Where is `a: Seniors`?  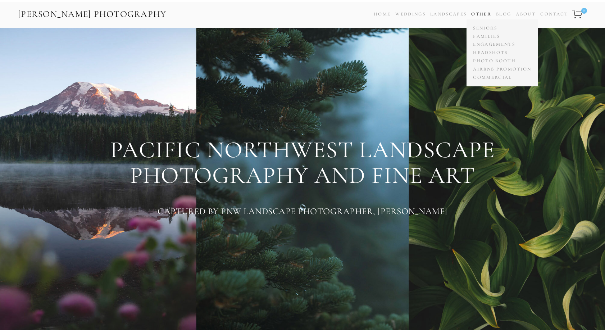 a: Seniors is located at coordinates (502, 28).